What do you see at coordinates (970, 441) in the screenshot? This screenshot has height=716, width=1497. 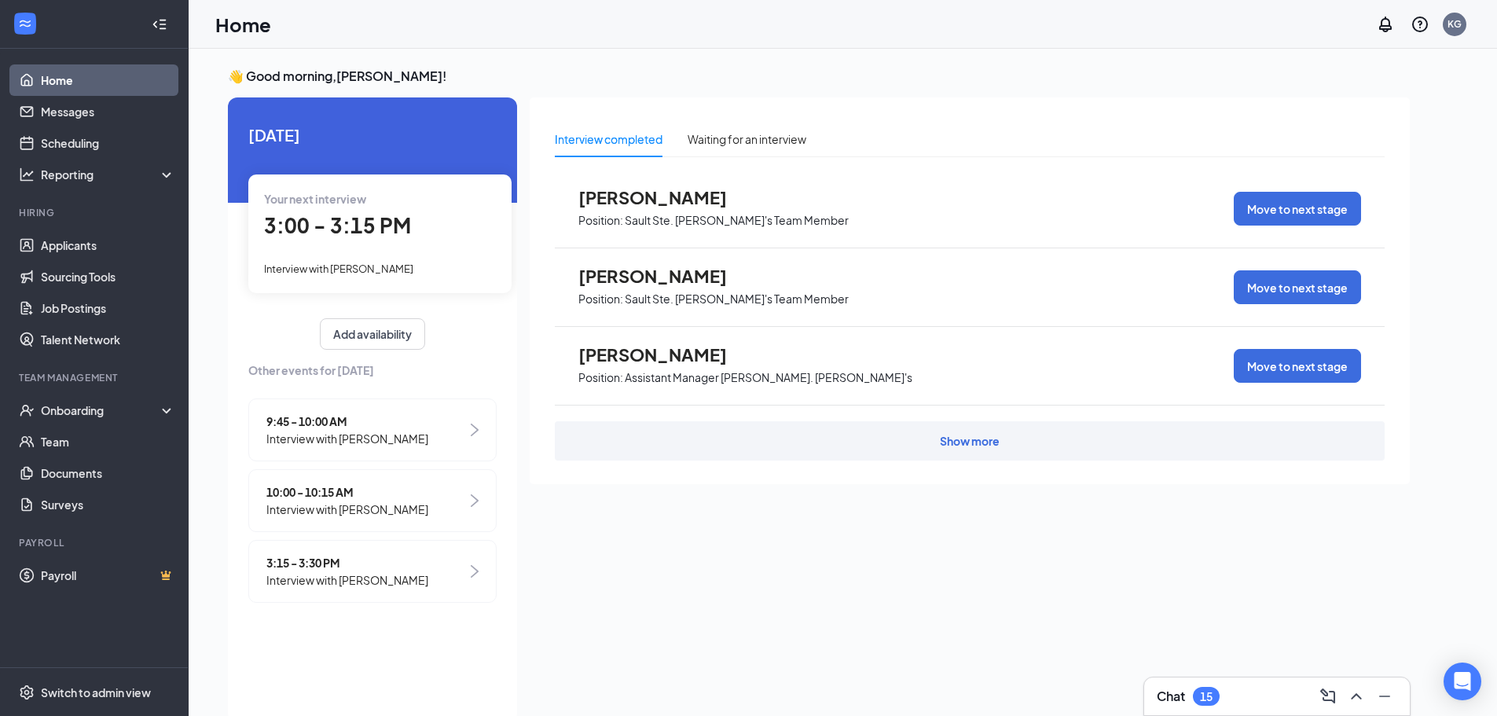 I see `div: Show more` at bounding box center [970, 441].